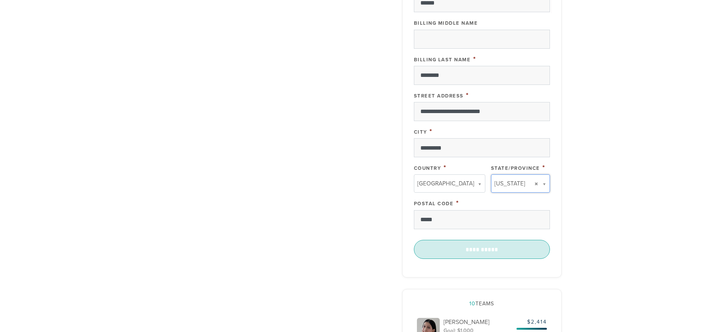  What do you see at coordinates (482, 303) in the screenshot?
I see `h2: Teams` at bounding box center [482, 303].